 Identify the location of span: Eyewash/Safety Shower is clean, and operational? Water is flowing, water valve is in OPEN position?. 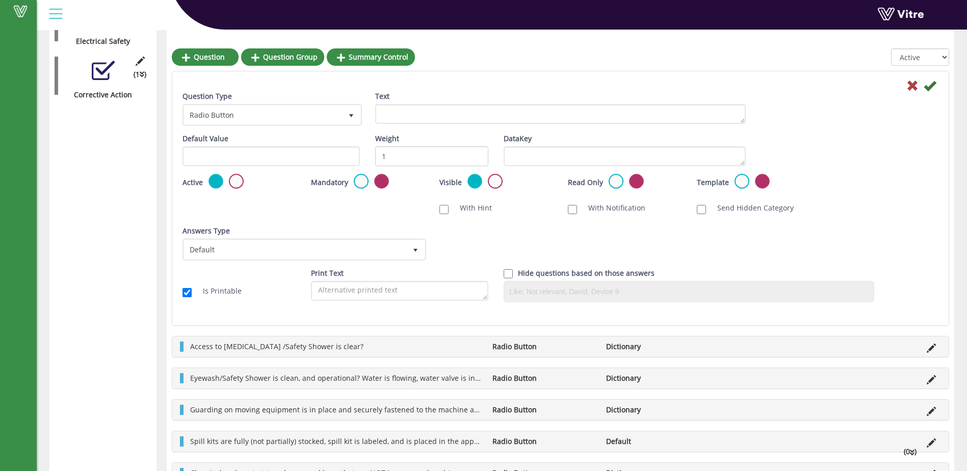
(359, 378).